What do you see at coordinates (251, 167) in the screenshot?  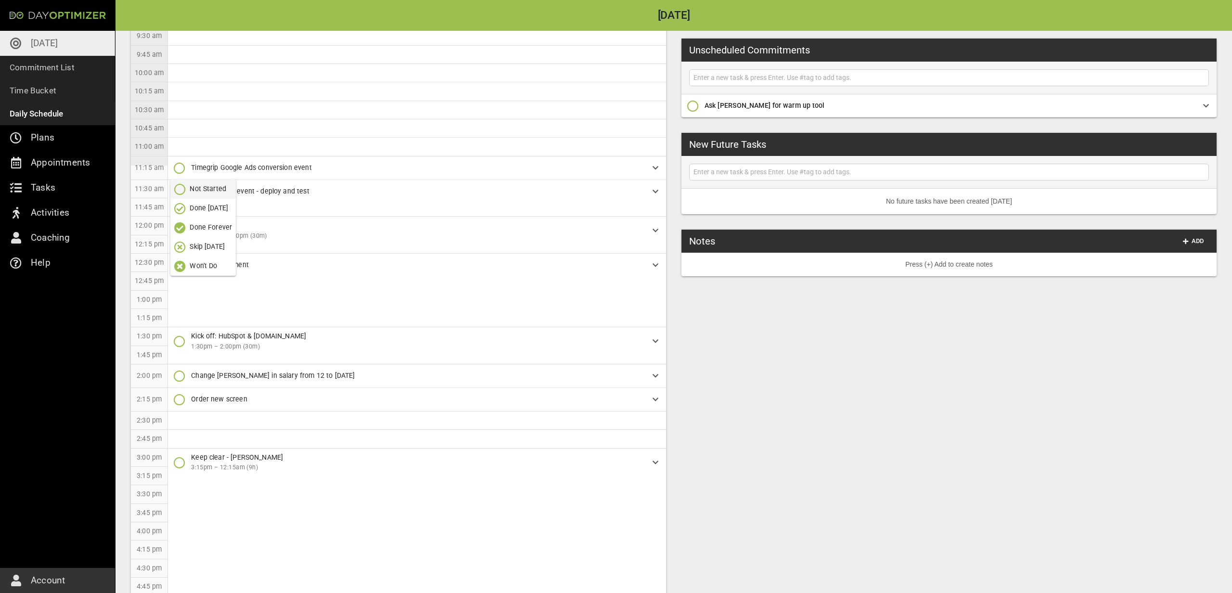 I see `span: Timegrip Google Ads conversion event` at bounding box center [251, 167].